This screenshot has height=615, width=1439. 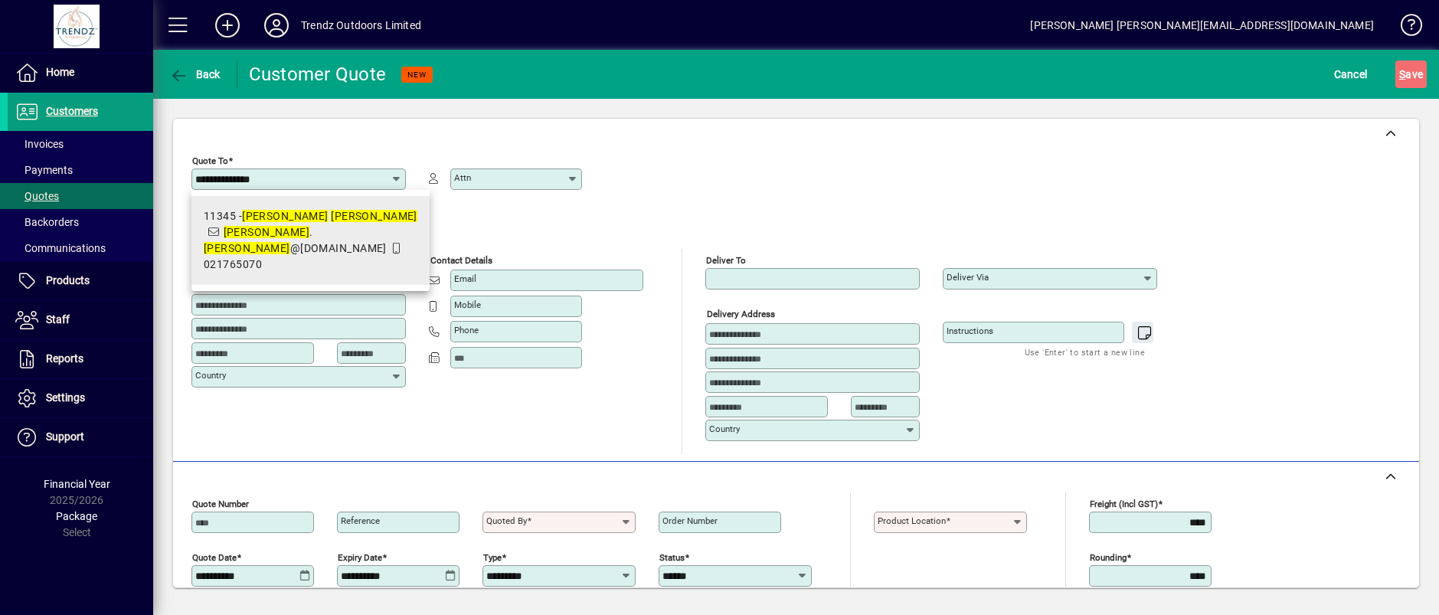 I want to click on span: 021765070, so click(x=233, y=264).